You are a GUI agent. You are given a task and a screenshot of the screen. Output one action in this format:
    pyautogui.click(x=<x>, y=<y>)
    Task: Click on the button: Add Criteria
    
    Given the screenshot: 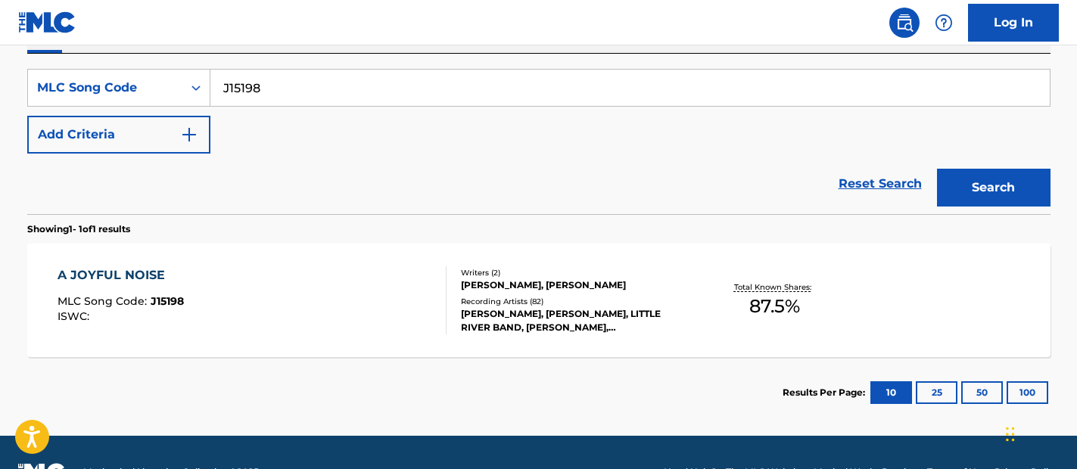 What is the action you would take?
    pyautogui.click(x=119, y=135)
    